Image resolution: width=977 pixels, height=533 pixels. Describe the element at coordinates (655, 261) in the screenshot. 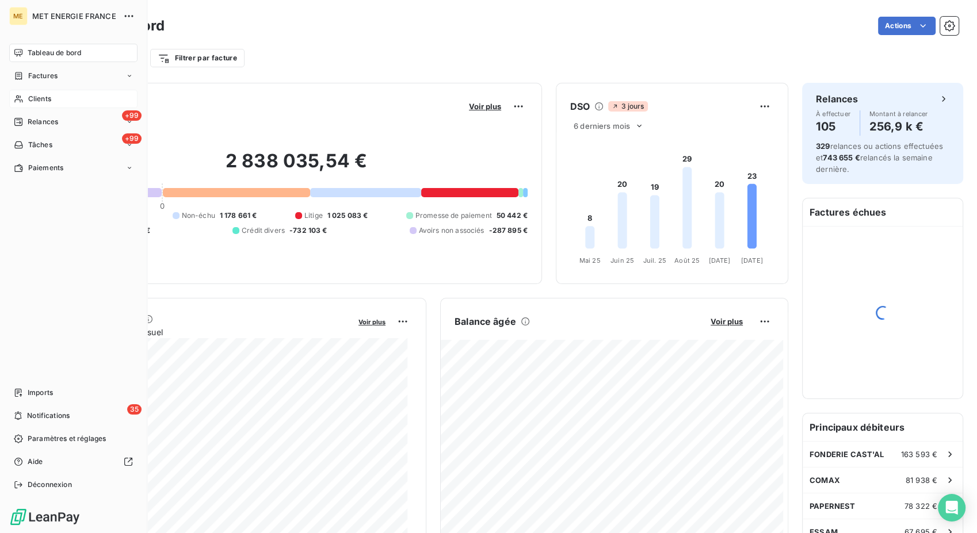

I see `tspan: Juil. 25` at that location.